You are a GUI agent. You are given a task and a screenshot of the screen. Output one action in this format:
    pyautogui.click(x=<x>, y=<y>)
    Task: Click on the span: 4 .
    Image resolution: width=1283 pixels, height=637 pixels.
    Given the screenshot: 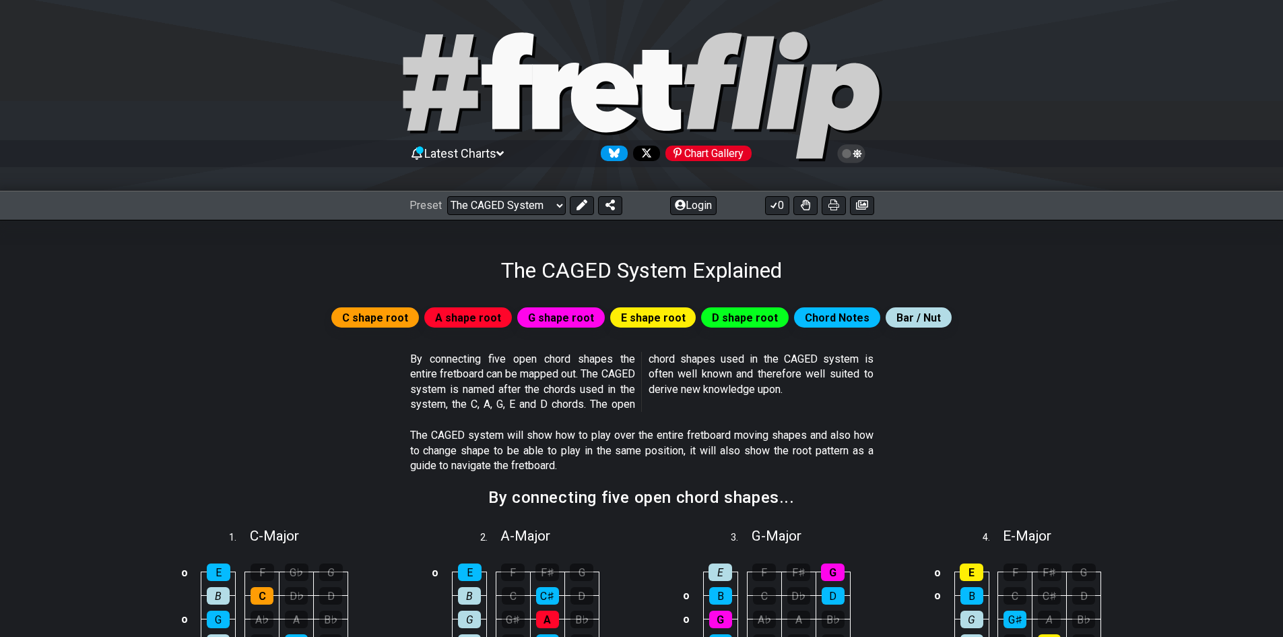 What is the action you would take?
    pyautogui.click(x=993, y=538)
    